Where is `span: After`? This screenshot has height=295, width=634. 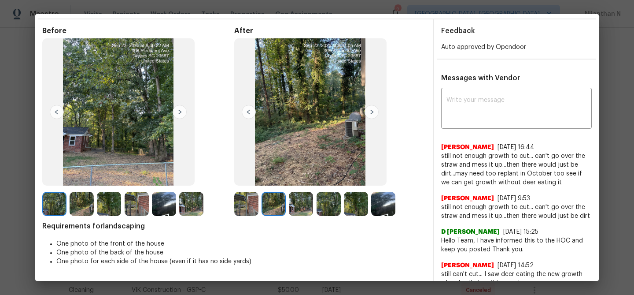
span: After is located at coordinates (330, 31).